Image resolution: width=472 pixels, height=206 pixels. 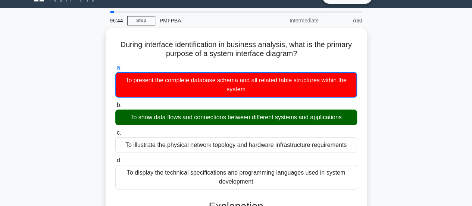 I want to click on div: Intermediate, so click(x=291, y=21).